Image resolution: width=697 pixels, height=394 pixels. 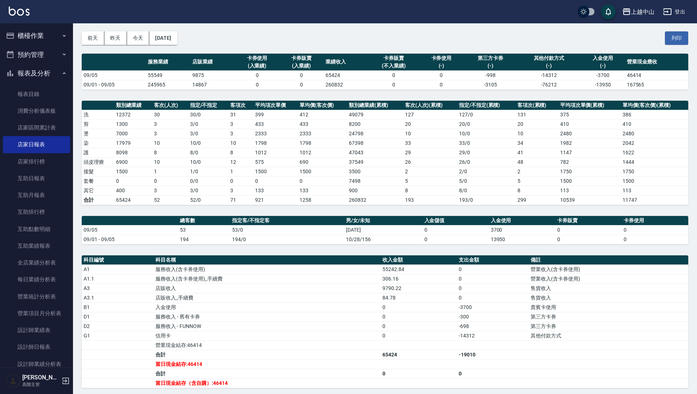 What do you see at coordinates (522, 230) in the screenshot?
I see `td: 3700` at bounding box center [522, 230].